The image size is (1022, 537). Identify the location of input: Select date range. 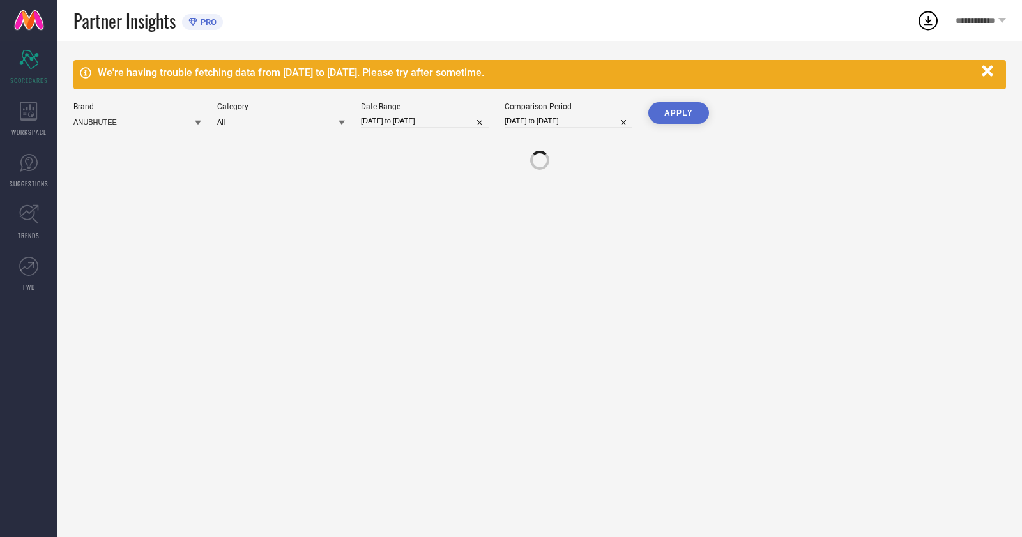
(425, 121).